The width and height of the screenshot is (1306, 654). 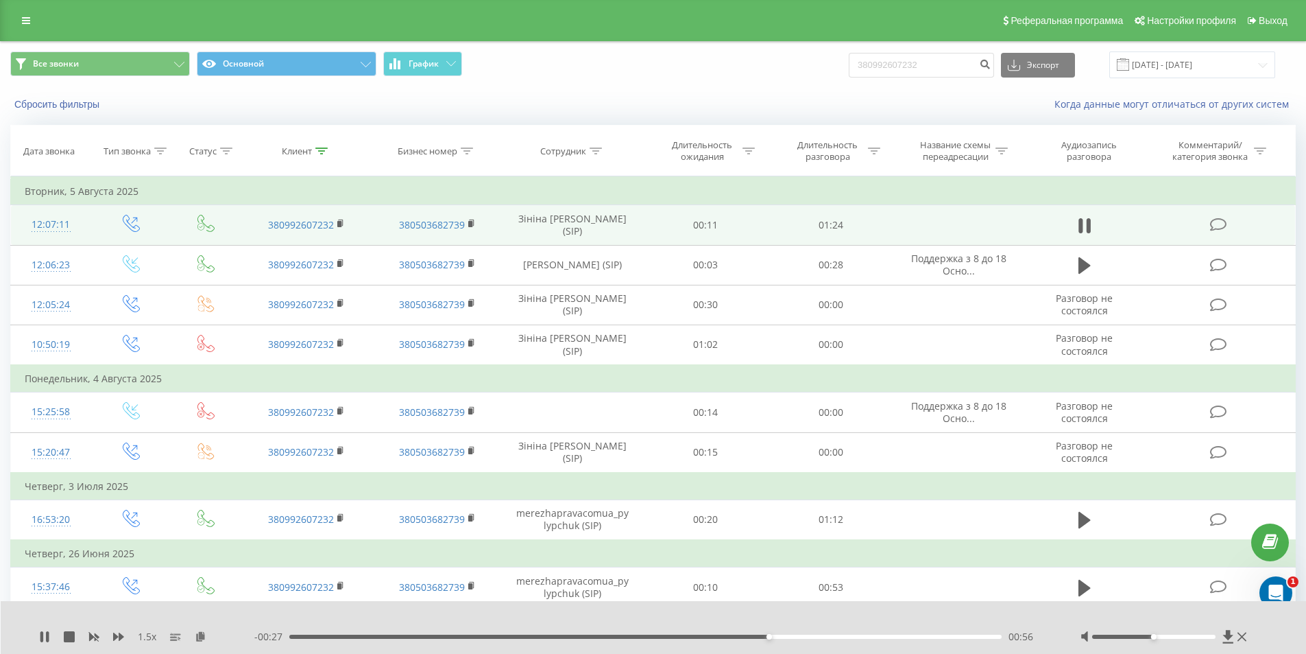 What do you see at coordinates (51, 452) in the screenshot?
I see `div: 15:20:47` at bounding box center [51, 452].